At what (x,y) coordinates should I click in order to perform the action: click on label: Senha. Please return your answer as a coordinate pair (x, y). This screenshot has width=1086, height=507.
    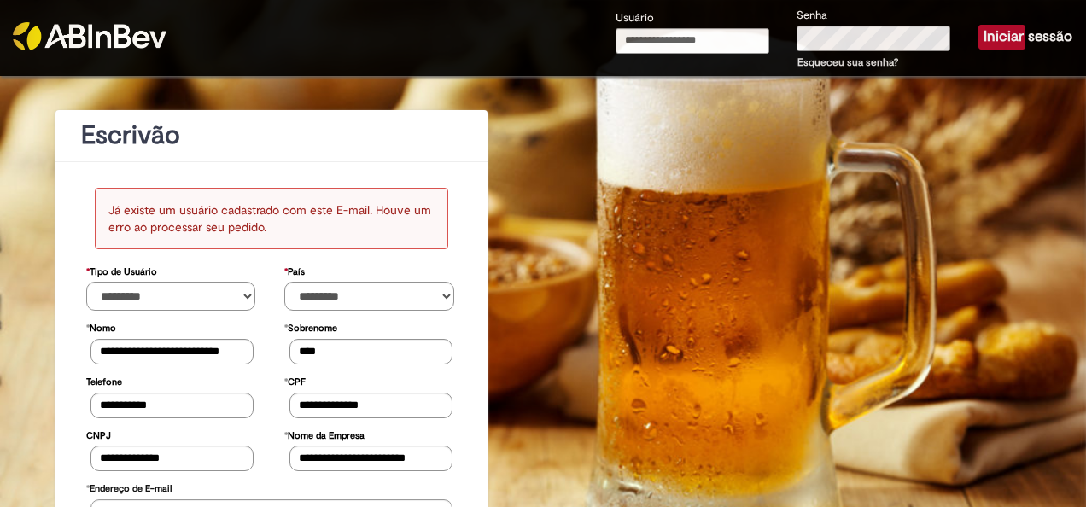
    Looking at the image, I should click on (812, 15).